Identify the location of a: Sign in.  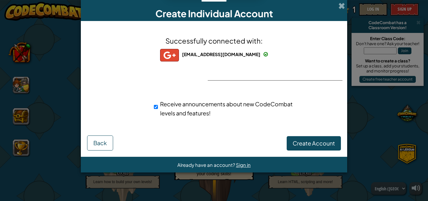
(243, 165).